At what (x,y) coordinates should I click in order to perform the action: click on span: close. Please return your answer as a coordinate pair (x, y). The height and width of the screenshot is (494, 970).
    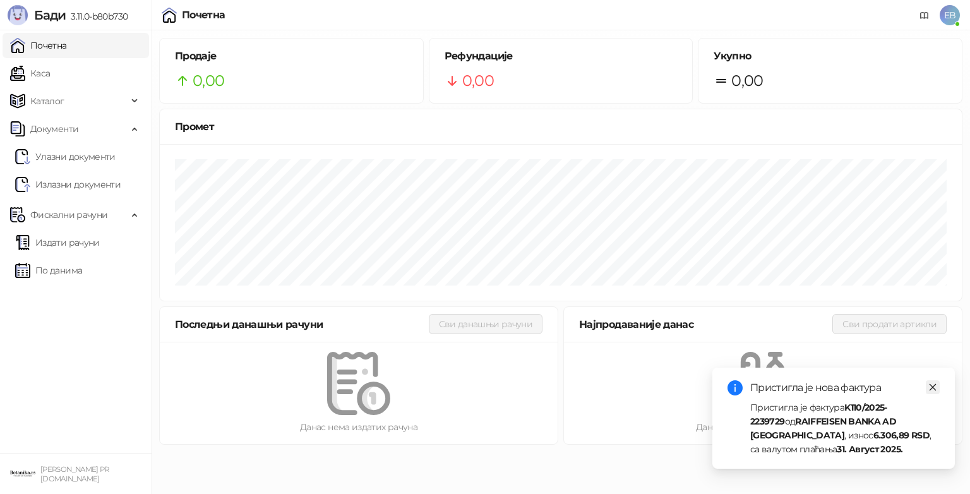
    Looking at the image, I should click on (932, 387).